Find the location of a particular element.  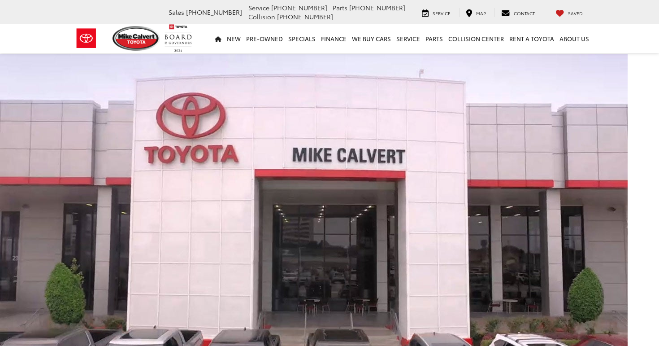

span: Saved is located at coordinates (575, 13).